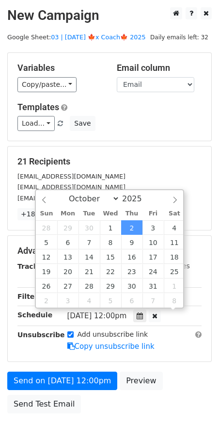  What do you see at coordinates (132, 242) in the screenshot?
I see `span: October 9, 2025` at bounding box center [132, 242].